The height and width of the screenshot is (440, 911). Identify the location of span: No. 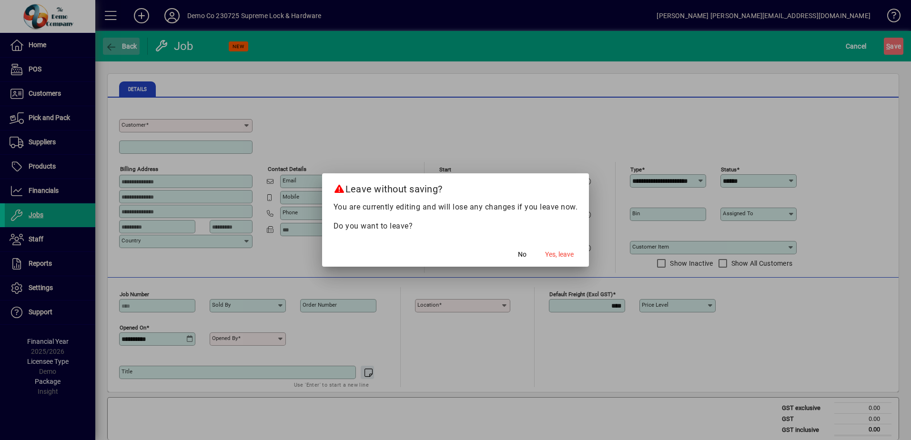
(522, 254).